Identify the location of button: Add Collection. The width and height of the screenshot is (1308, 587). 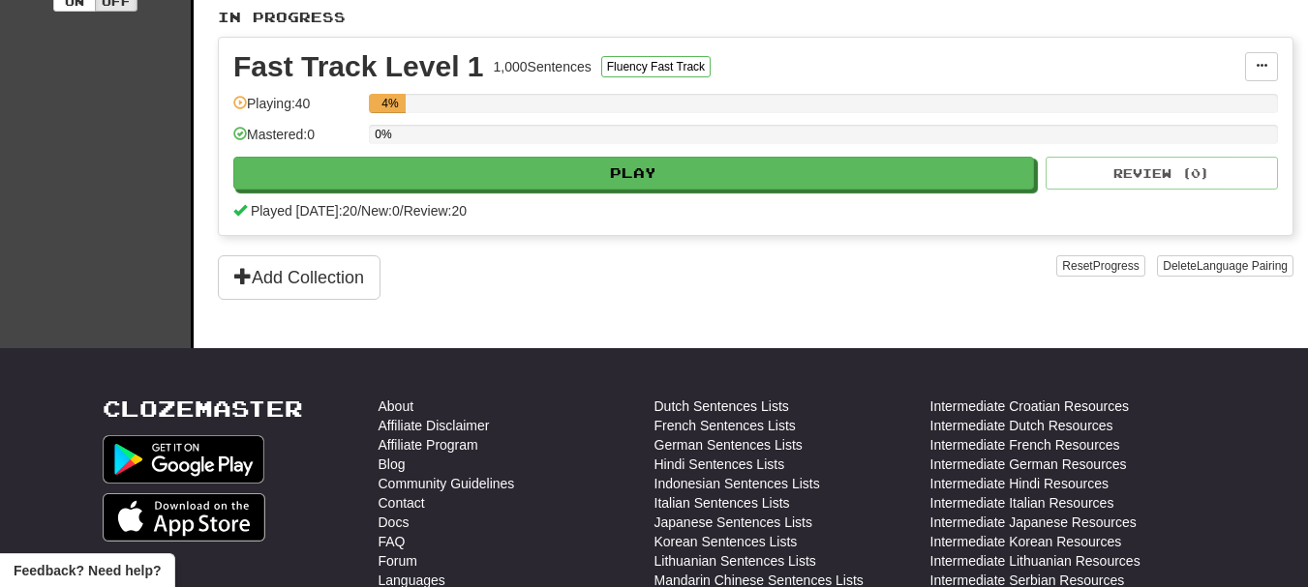
(299, 278).